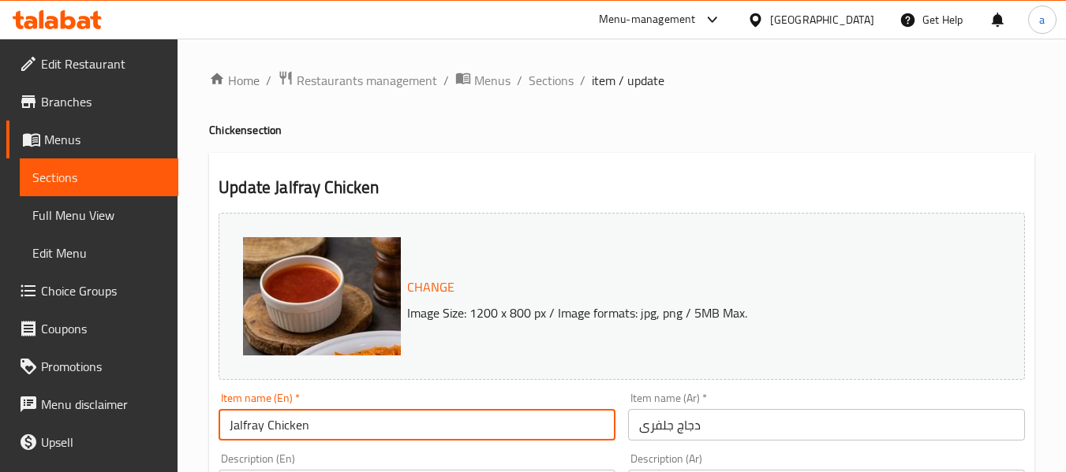  What do you see at coordinates (357, 80) in the screenshot?
I see `a: Restaurants management` at bounding box center [357, 80].